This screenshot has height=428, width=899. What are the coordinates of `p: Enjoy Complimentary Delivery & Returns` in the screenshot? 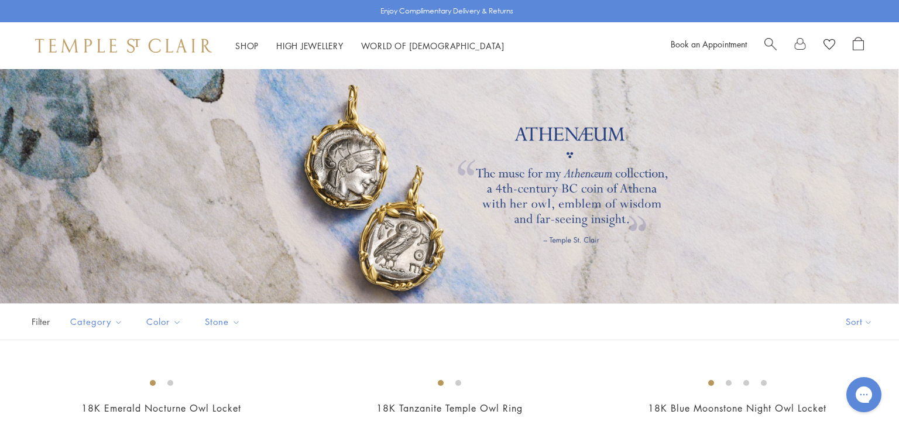 It's located at (447, 11).